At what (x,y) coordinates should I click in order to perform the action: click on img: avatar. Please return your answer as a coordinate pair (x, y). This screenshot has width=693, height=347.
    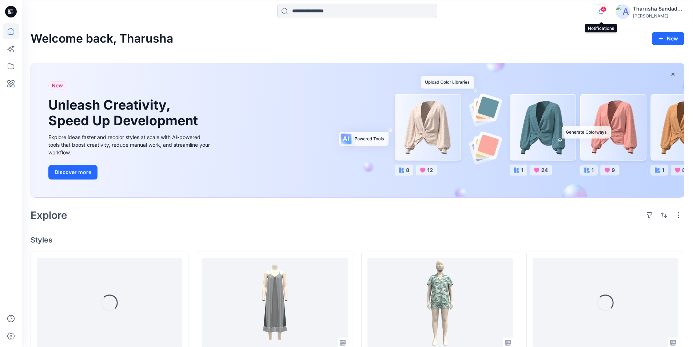
    Looking at the image, I should click on (623, 12).